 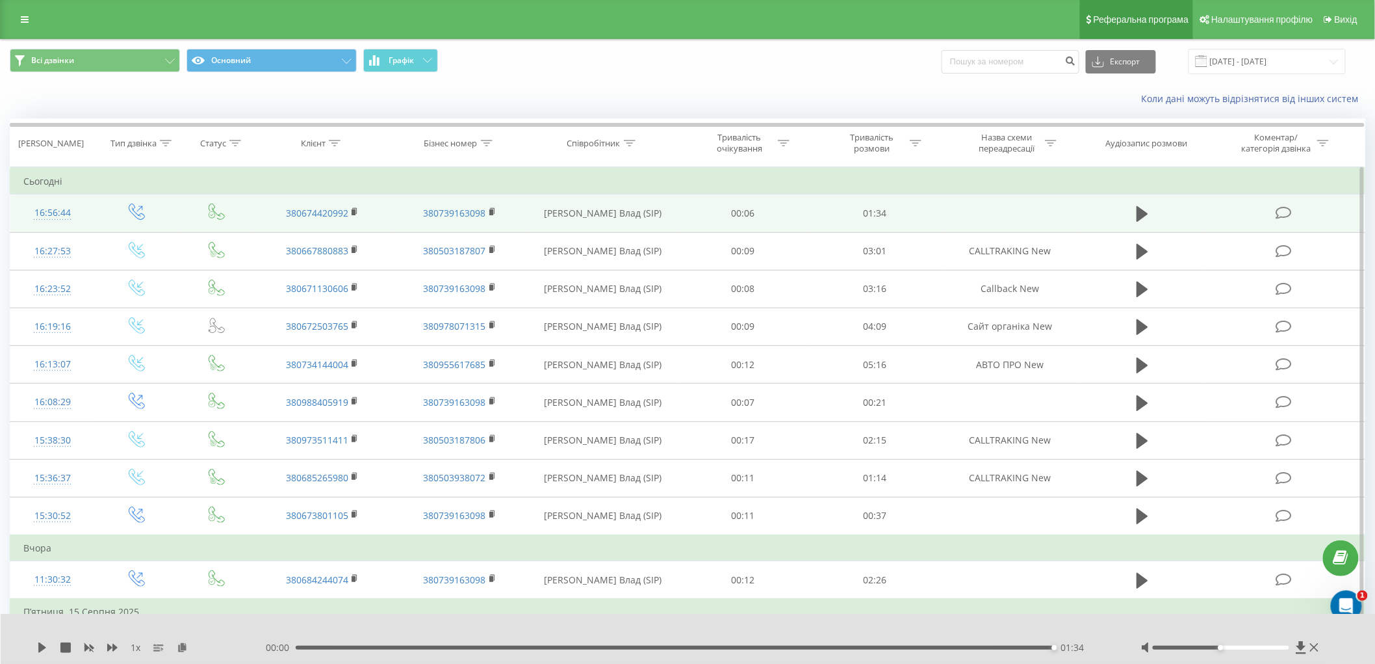 What do you see at coordinates (875, 251) in the screenshot?
I see `td: 03:01` at bounding box center [875, 251].